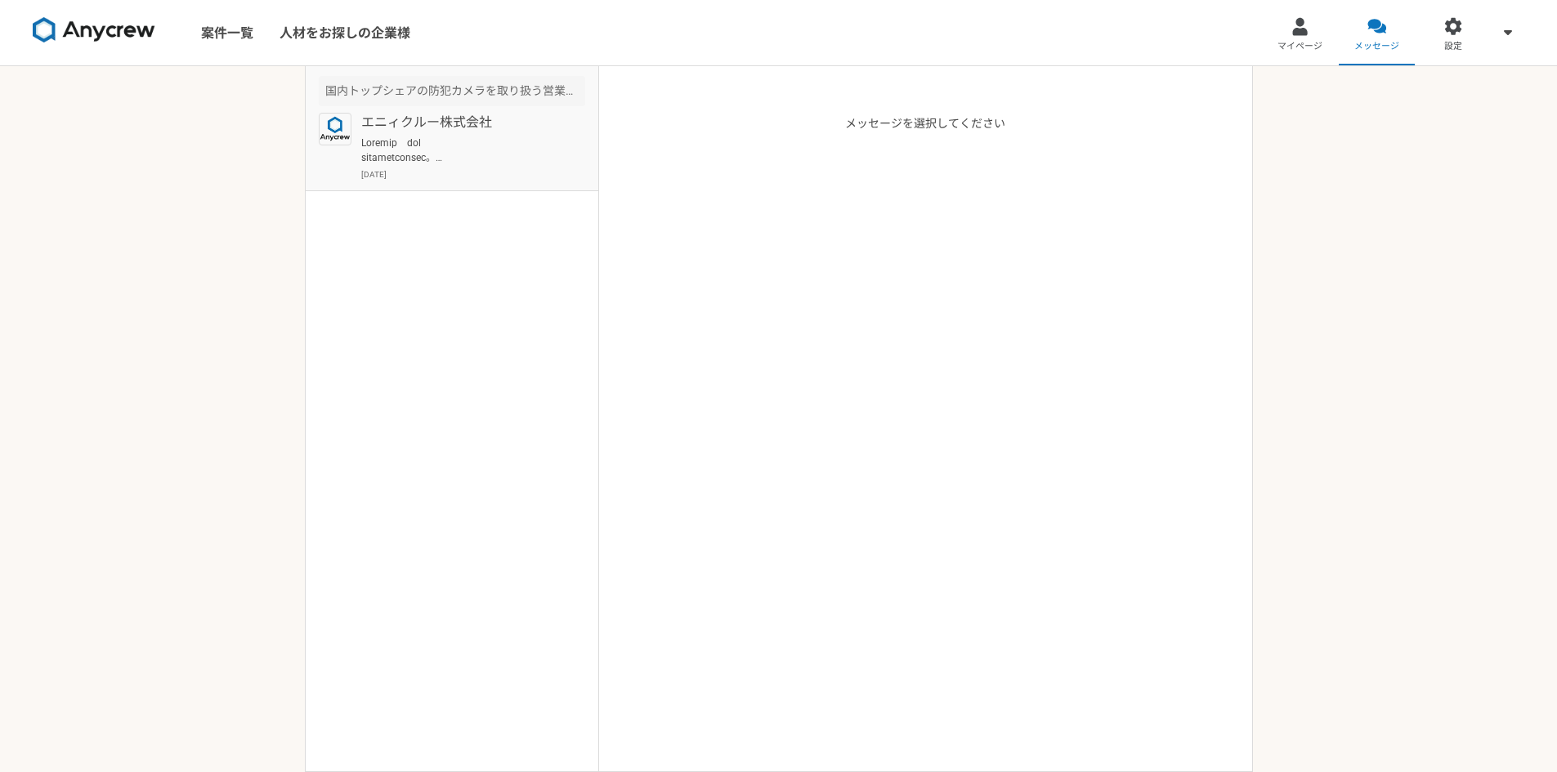  Describe the element at coordinates (1299, 47) in the screenshot. I see `span: マイページ` at that location.